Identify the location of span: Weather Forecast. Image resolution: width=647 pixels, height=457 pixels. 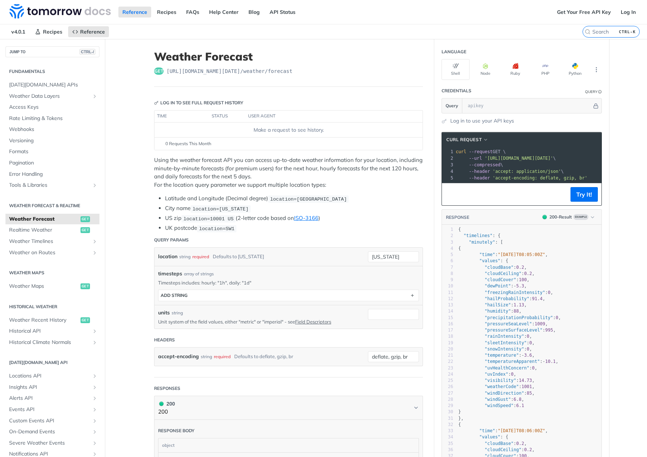
(44, 219).